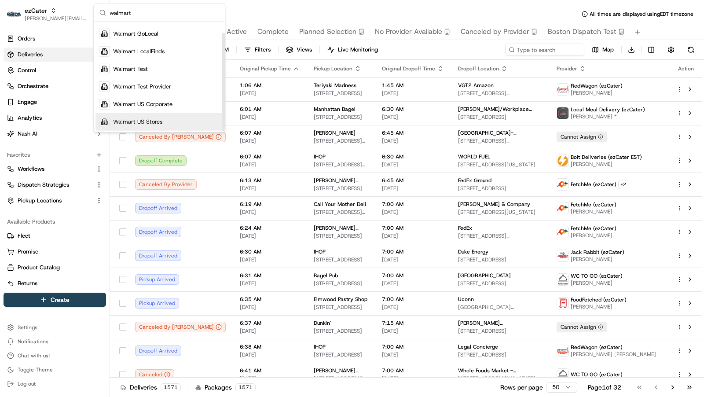 The height and width of the screenshot is (397, 704). I want to click on button: Start new chat, so click(155, 92).